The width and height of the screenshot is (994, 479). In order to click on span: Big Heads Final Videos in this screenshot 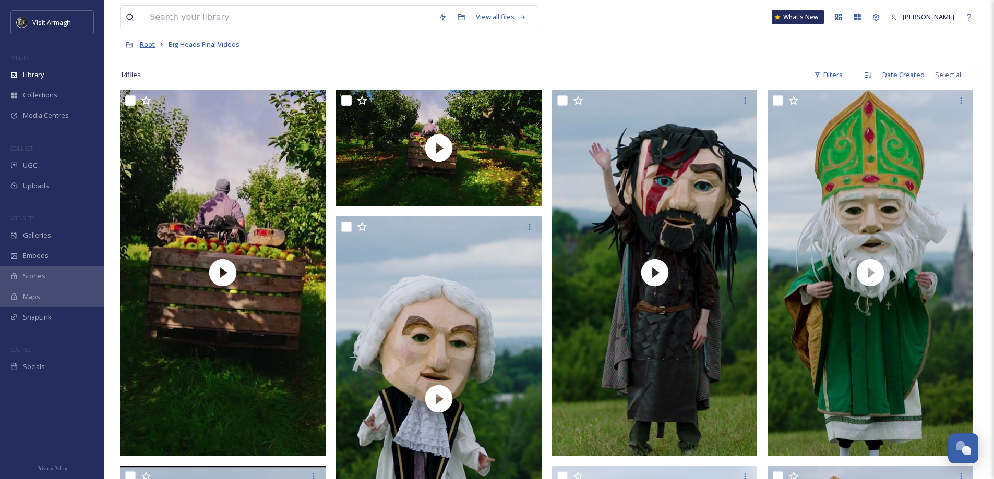, I will do `click(204, 44)`.